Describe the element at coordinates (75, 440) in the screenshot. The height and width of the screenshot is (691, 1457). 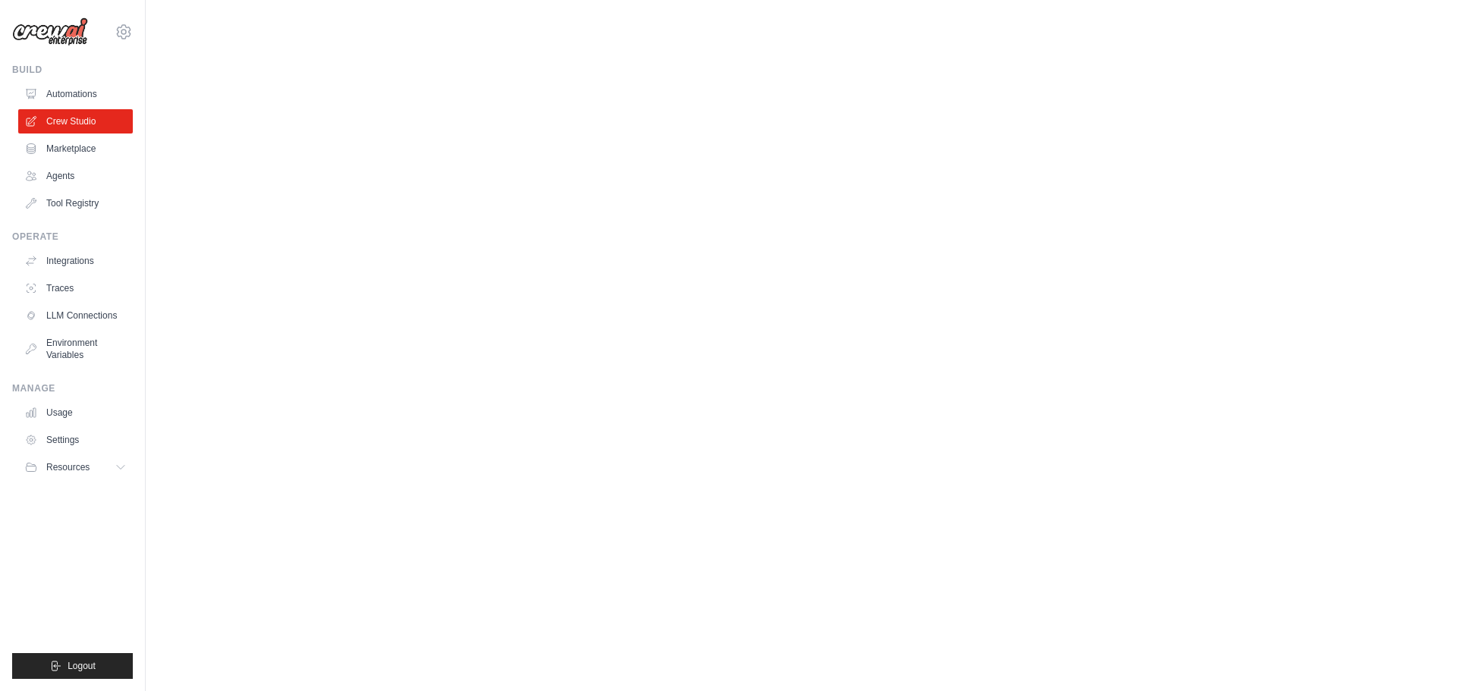
I see `a: Settings` at that location.